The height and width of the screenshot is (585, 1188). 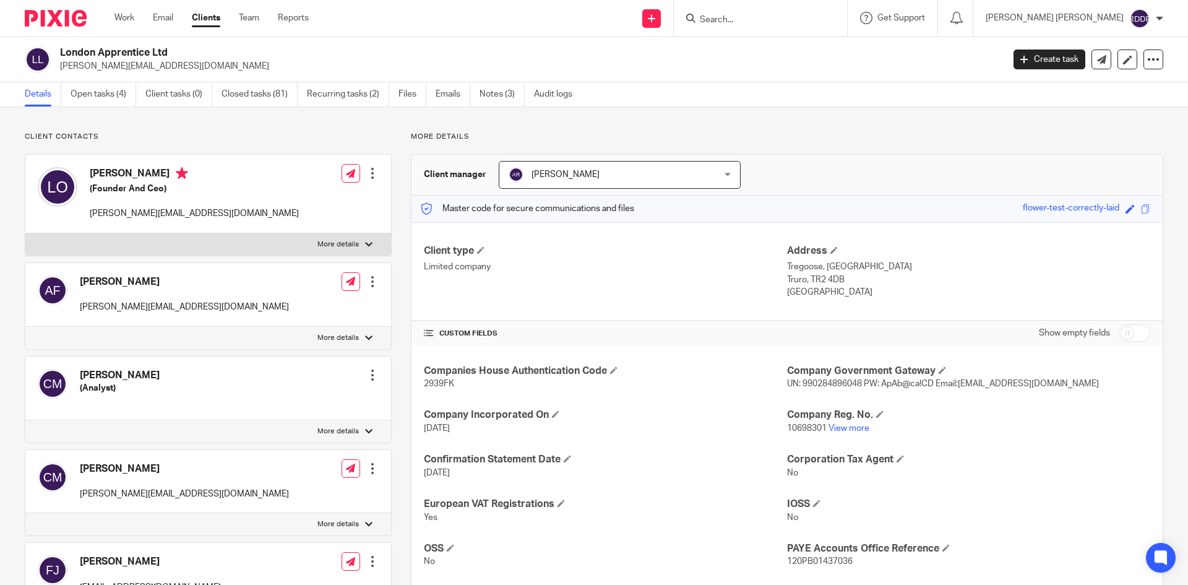 What do you see at coordinates (605, 371) in the screenshot?
I see `h4: Companies House Authentication Code` at bounding box center [605, 371].